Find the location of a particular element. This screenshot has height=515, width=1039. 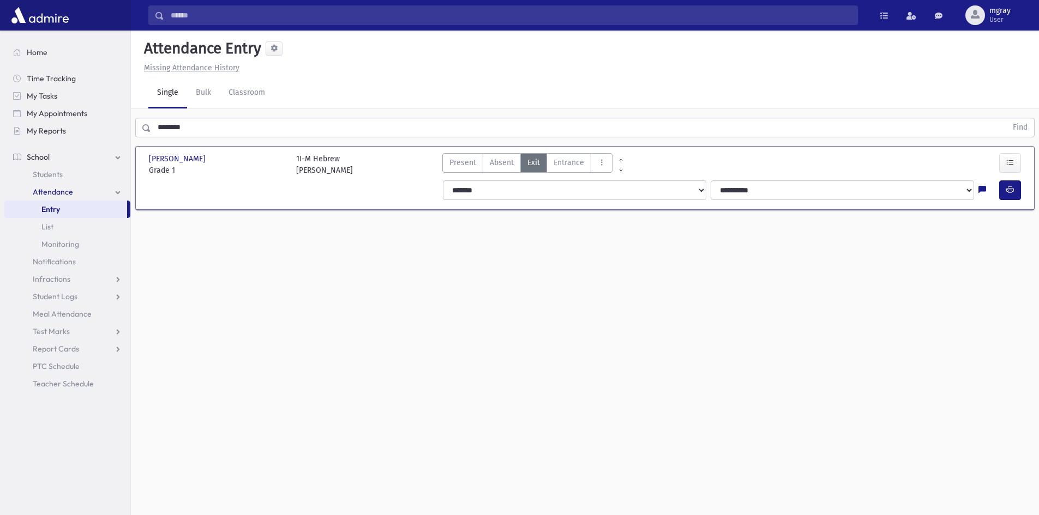

a: School is located at coordinates (67, 157).